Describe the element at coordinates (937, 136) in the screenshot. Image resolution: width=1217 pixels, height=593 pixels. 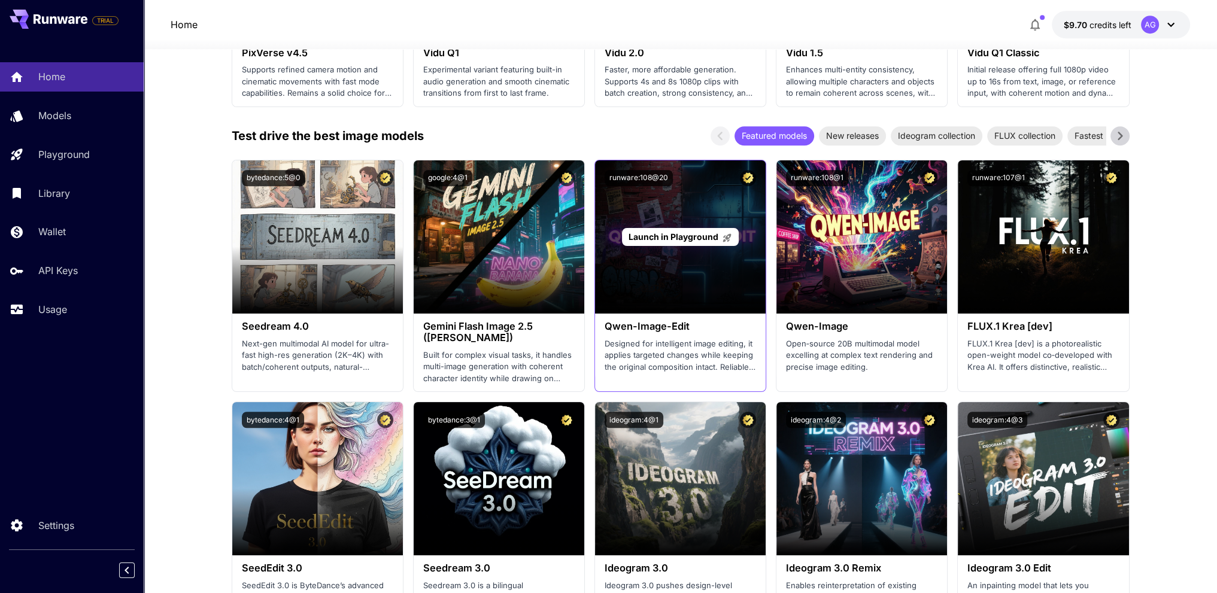
I see `div: Ideogram collection` at that location.